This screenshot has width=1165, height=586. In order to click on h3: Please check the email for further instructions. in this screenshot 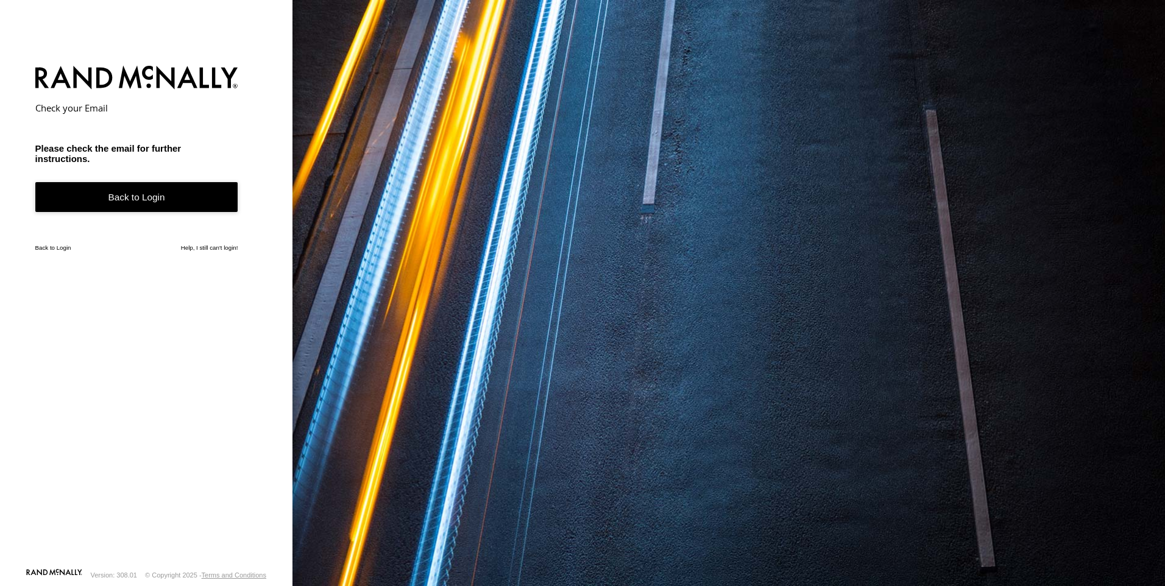, I will do `click(136, 154)`.